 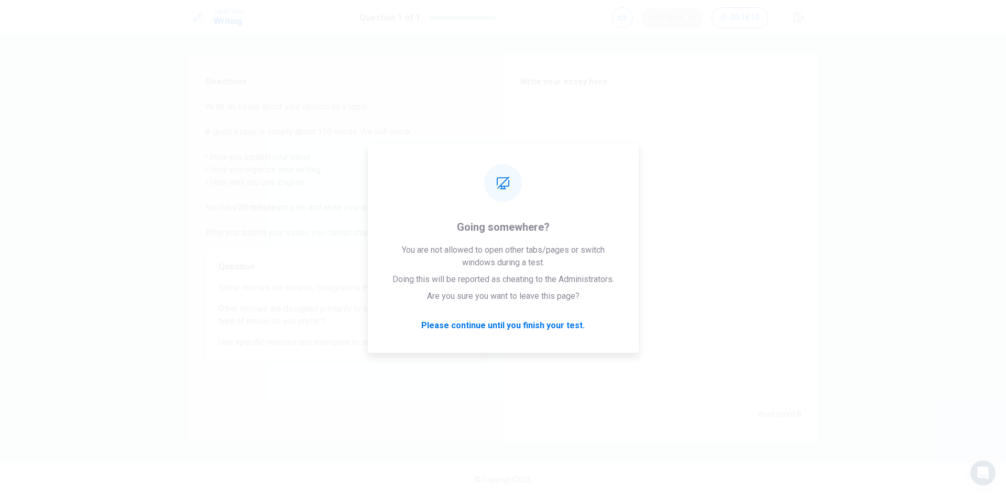 What do you see at coordinates (390, 18) in the screenshot?
I see `h1: Question 1 of 1` at bounding box center [390, 18].